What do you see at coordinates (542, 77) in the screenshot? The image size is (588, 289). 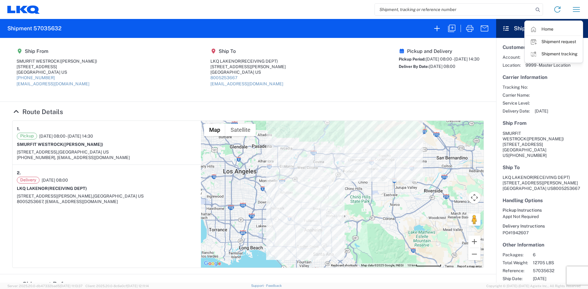 I see `h5: Carrier Information` at bounding box center [542, 77].